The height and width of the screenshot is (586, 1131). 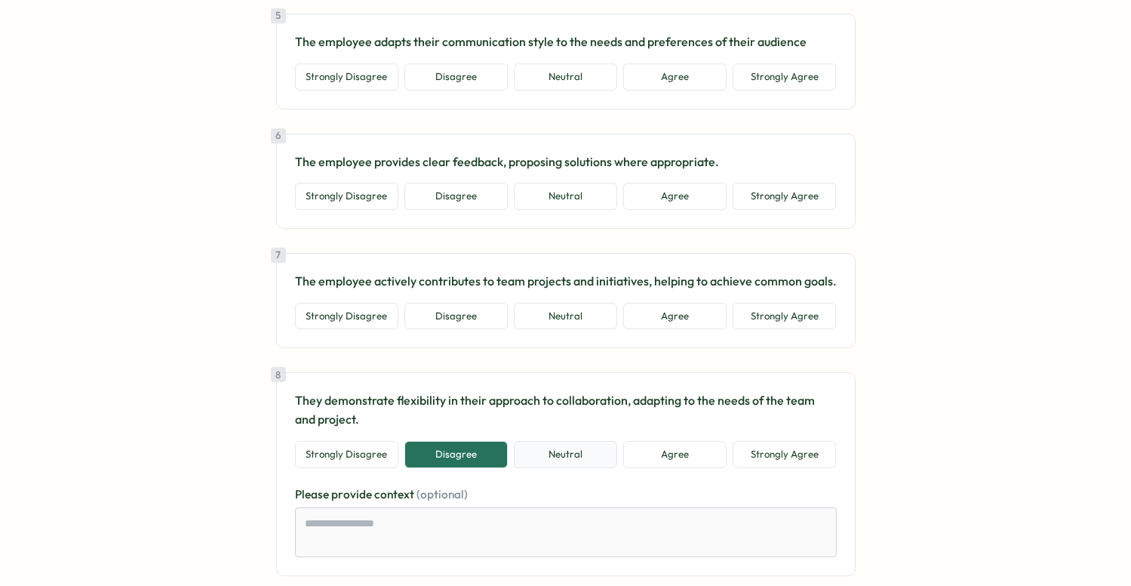 I want to click on div: 6, so click(x=278, y=136).